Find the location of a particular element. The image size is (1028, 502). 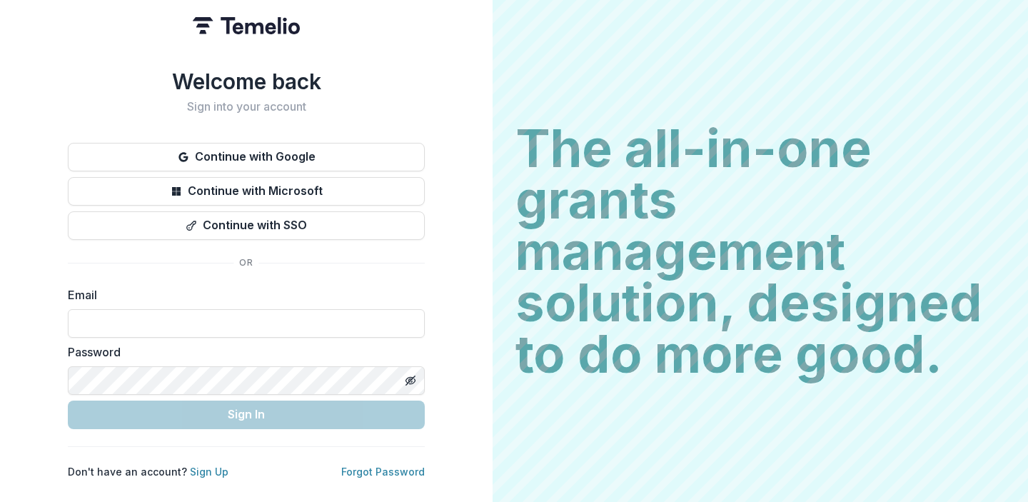

button: Continue with Google is located at coordinates (246, 157).